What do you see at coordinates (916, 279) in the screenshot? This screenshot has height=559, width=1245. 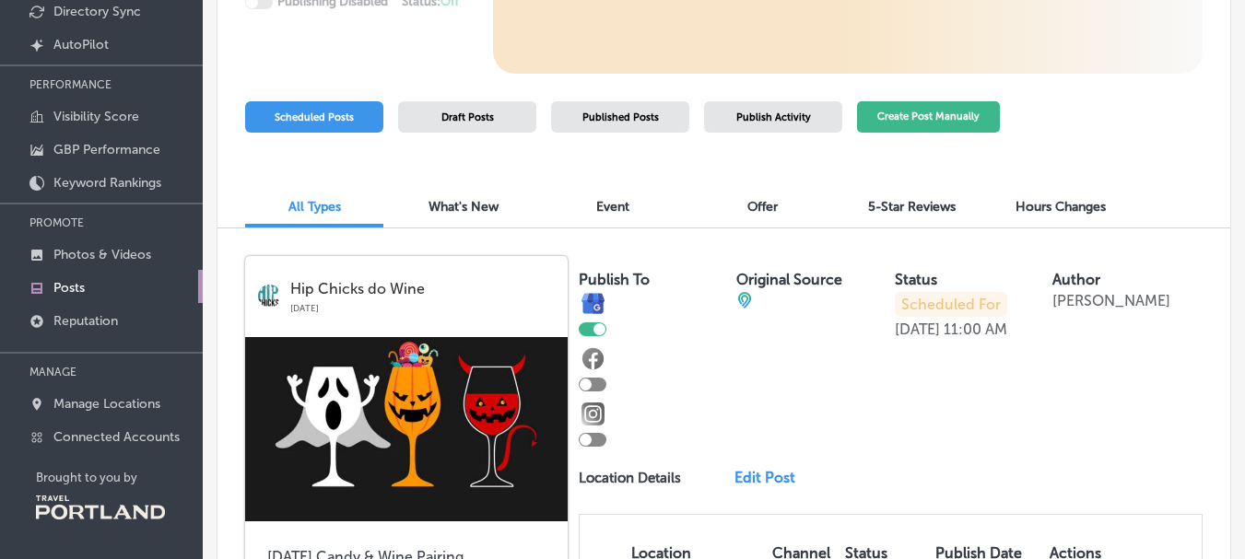 I see `label: Status` at bounding box center [916, 279].